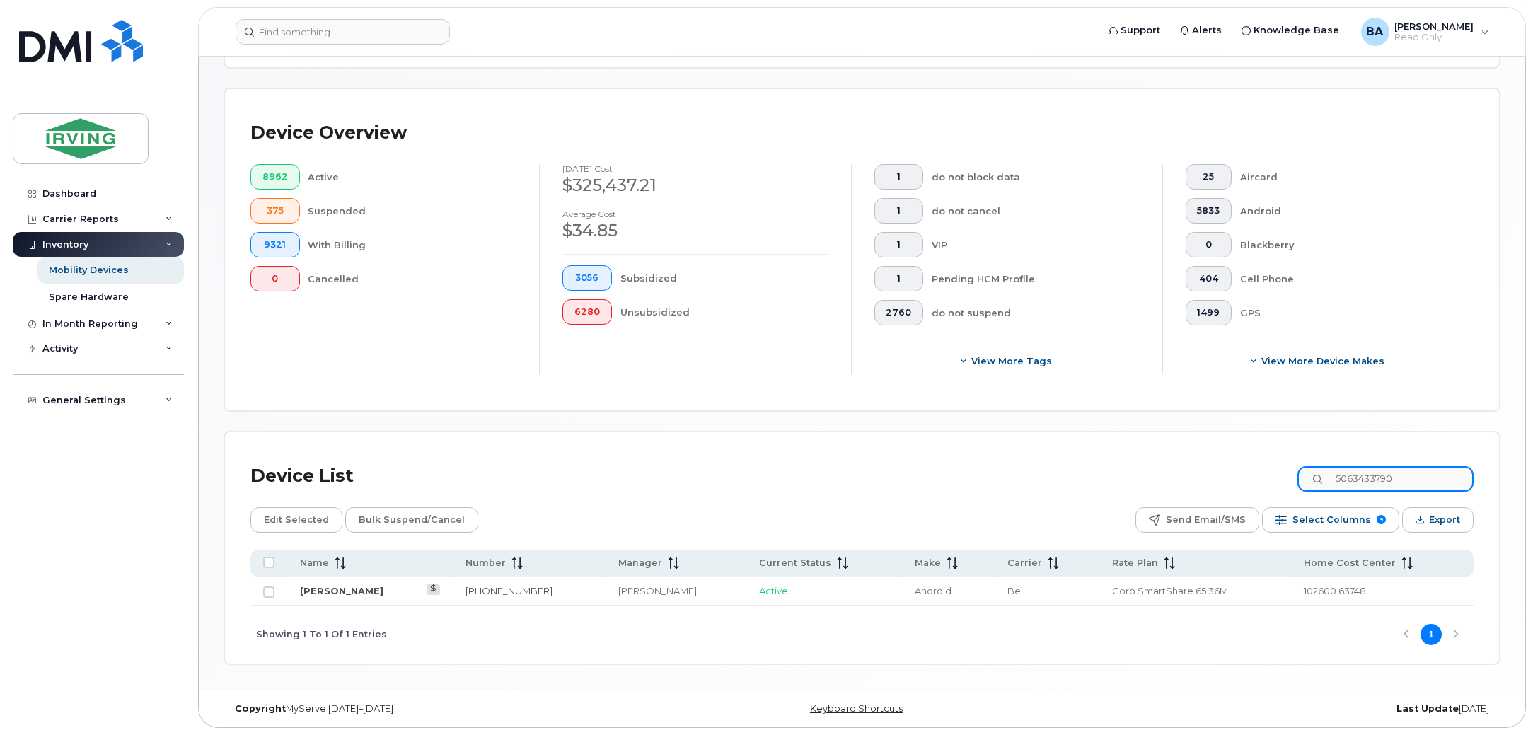 Image resolution: width=1533 pixels, height=735 pixels. I want to click on button: 1499, so click(1209, 313).